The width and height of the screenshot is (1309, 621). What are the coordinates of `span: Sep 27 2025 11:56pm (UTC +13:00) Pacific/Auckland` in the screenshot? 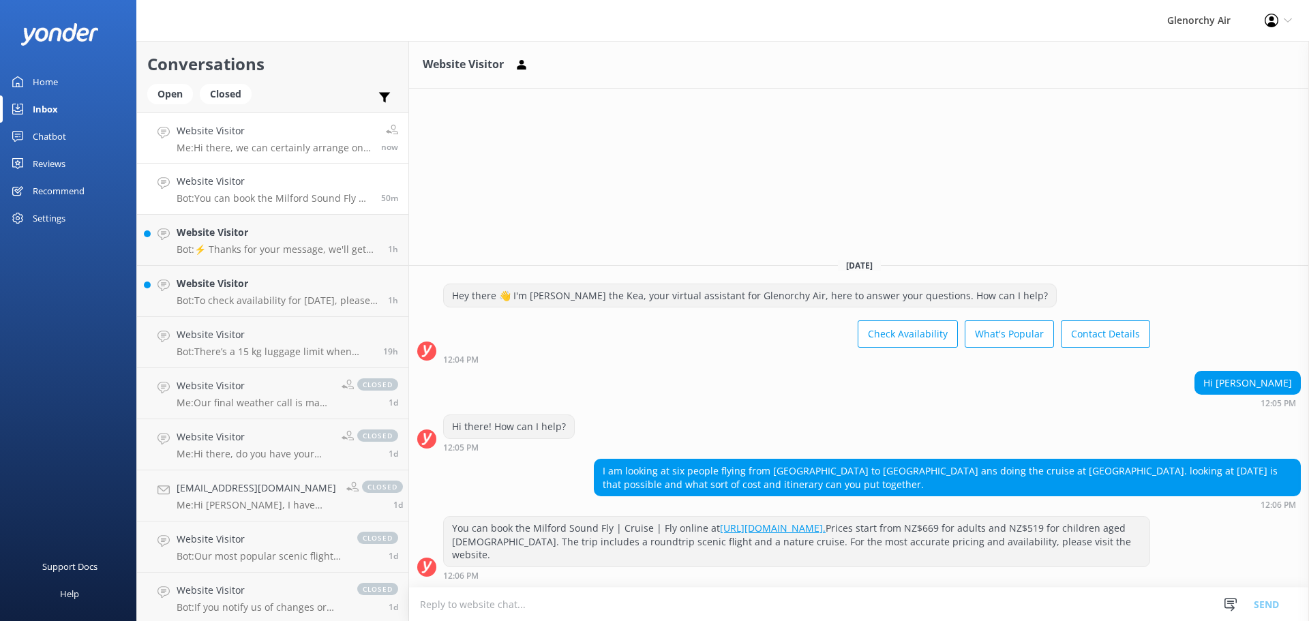 It's located at (393, 607).